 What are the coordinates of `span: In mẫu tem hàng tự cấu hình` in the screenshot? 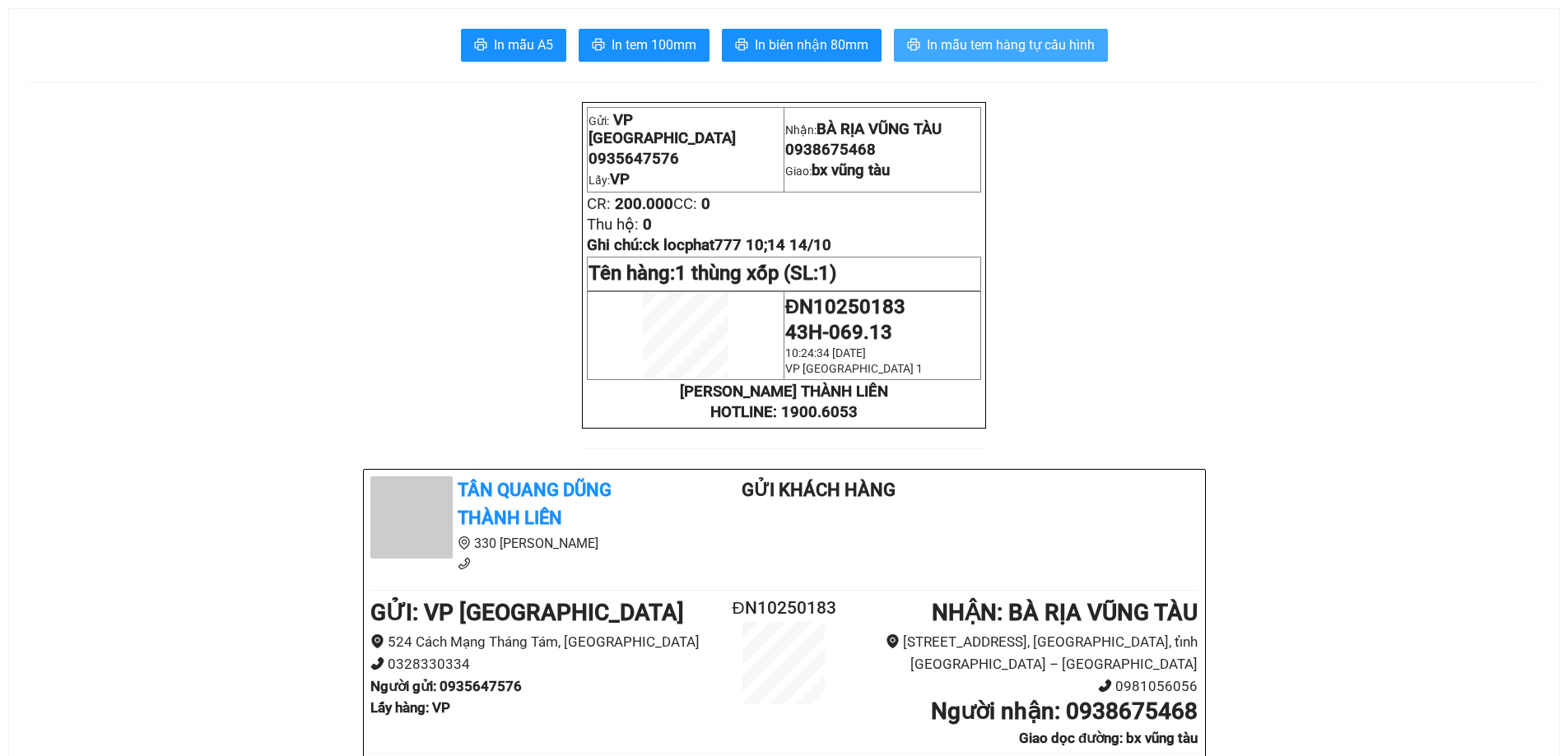 It's located at (1011, 44).